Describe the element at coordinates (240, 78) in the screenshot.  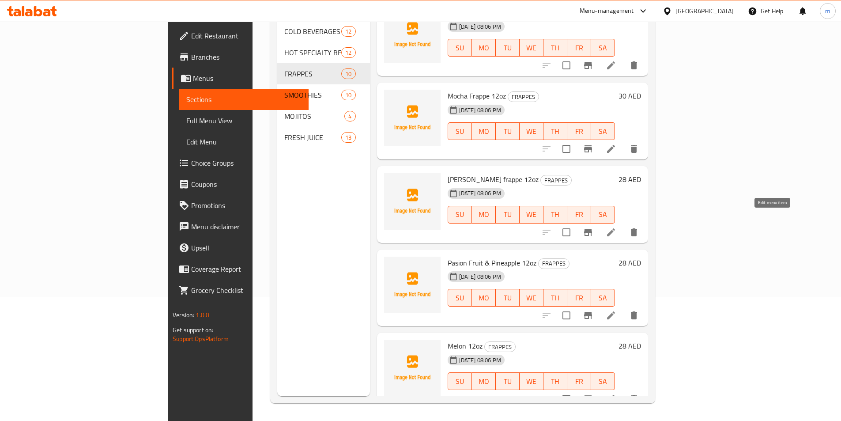
I see `a: Menus` at that location.